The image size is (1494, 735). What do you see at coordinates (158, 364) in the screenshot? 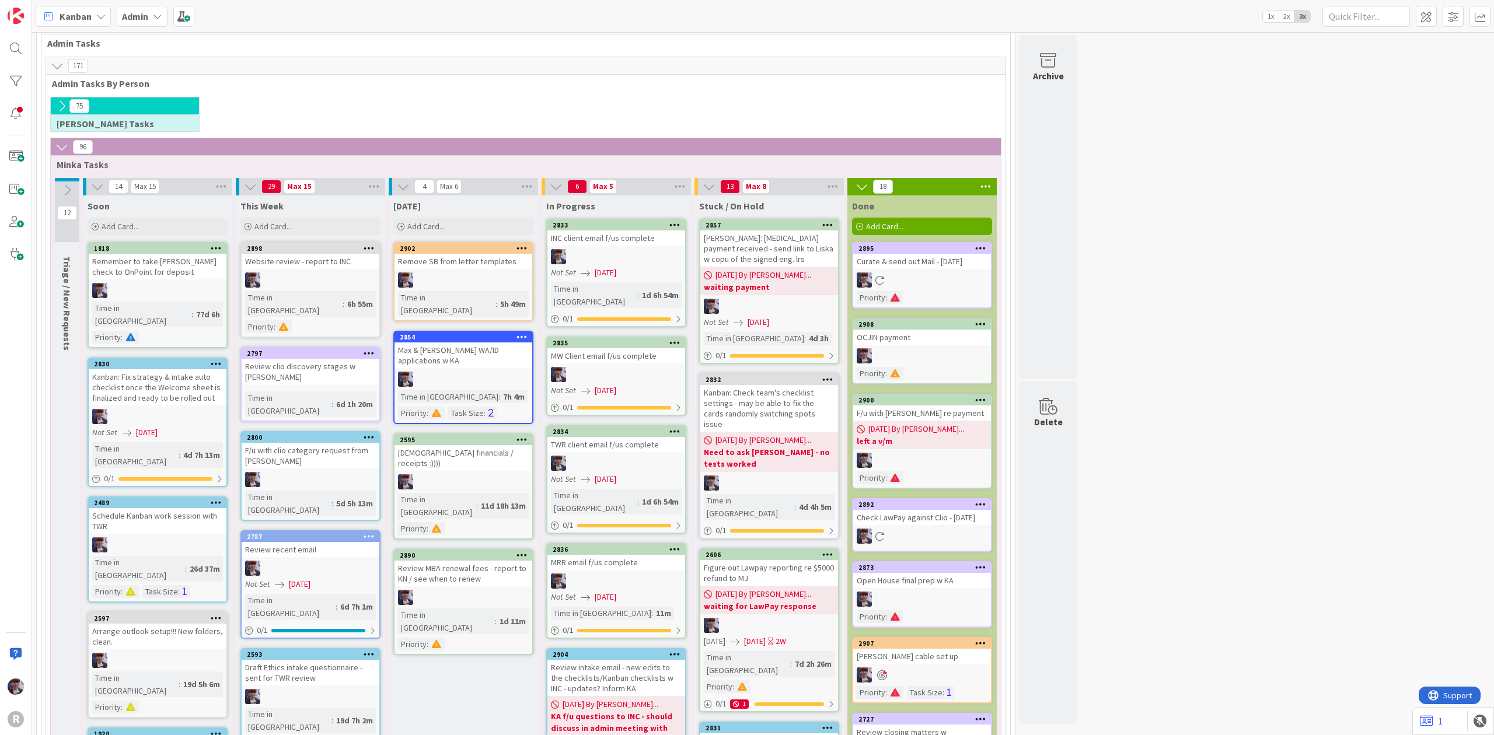
I see `div: 2830` at bounding box center [158, 364].